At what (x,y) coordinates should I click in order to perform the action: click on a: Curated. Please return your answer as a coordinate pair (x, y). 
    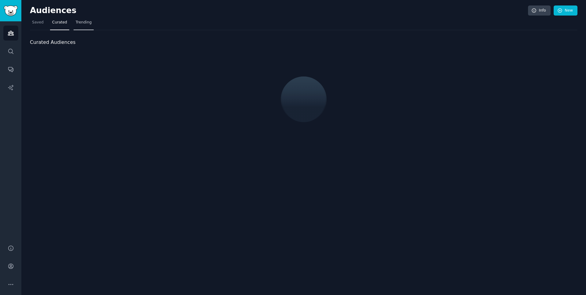
    Looking at the image, I should click on (60, 24).